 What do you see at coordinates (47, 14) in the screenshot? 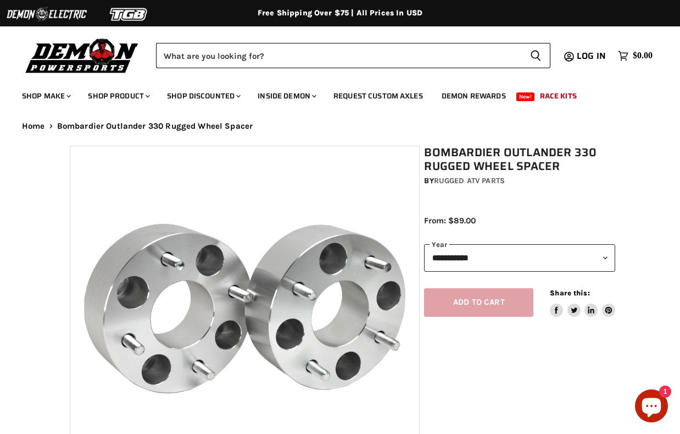
I see `img: Demon Electric Logo 2` at bounding box center [47, 14].